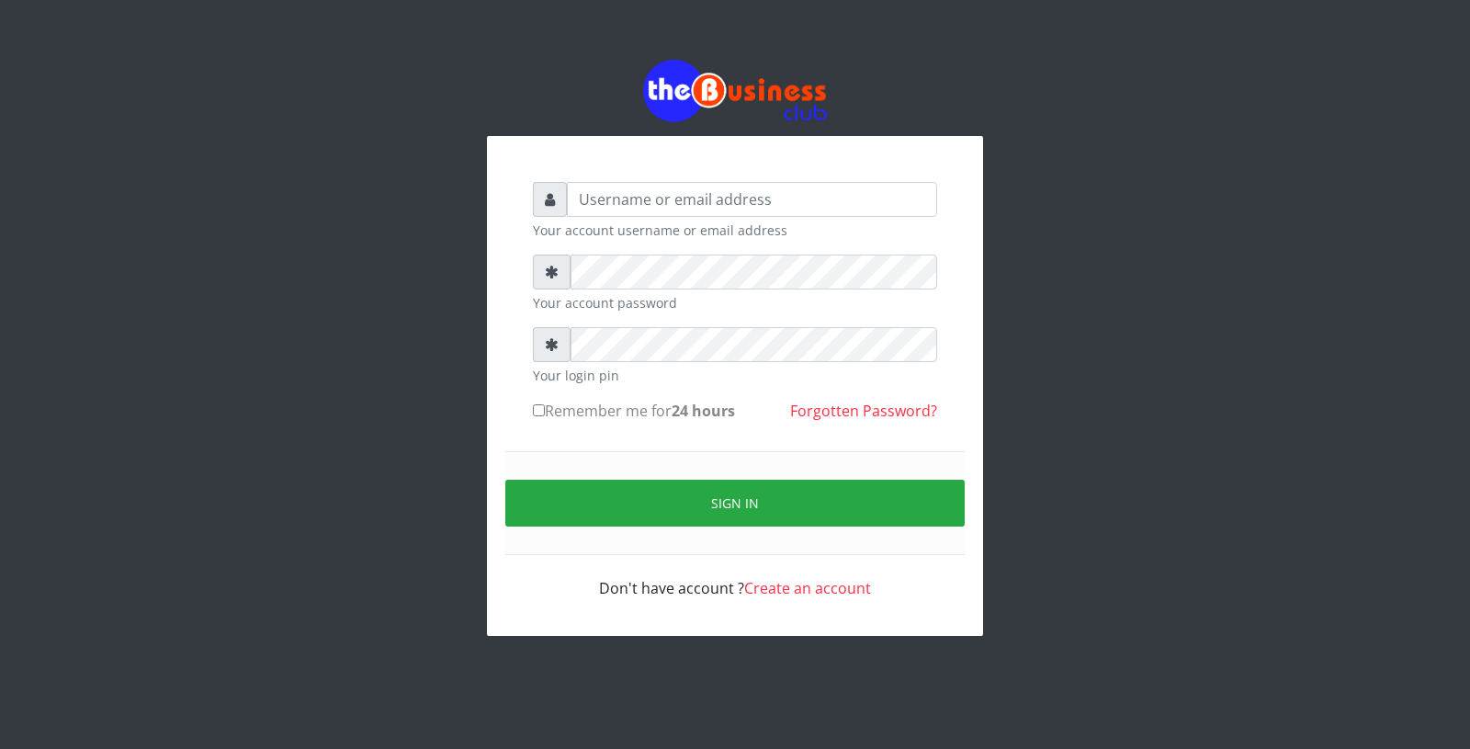  What do you see at coordinates (735, 230) in the screenshot?
I see `small: Your account username or email address` at bounding box center [735, 230].